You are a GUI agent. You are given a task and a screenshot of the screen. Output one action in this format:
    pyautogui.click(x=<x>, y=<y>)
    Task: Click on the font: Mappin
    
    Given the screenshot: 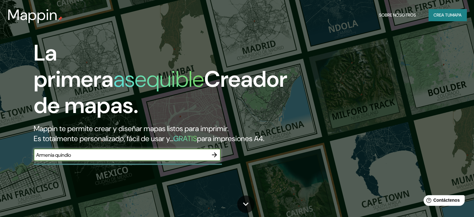 What is the action you would take?
    pyautogui.click(x=32, y=15)
    